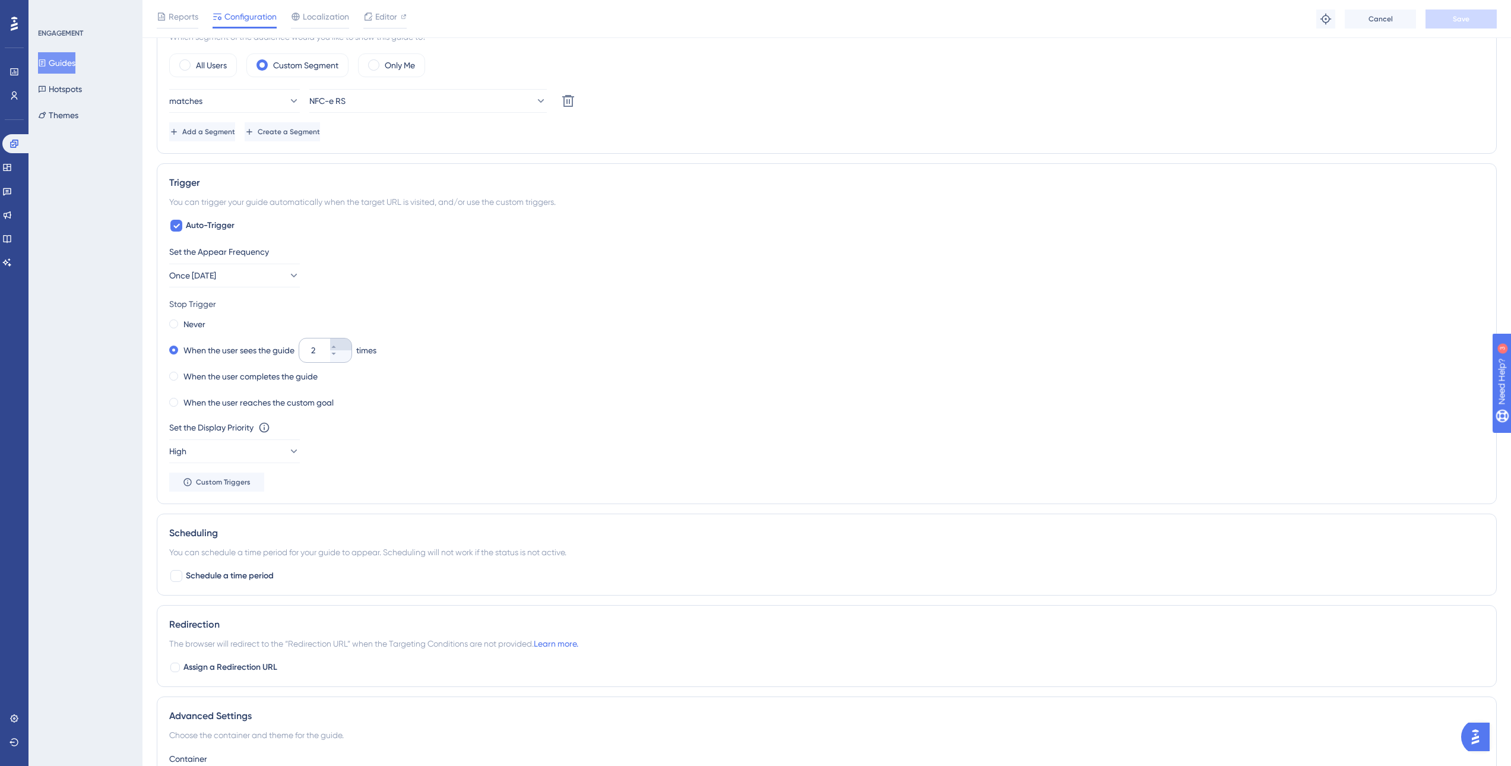 The image size is (1511, 766). Describe the element at coordinates (1461, 19) in the screenshot. I see `button: Save` at that location.